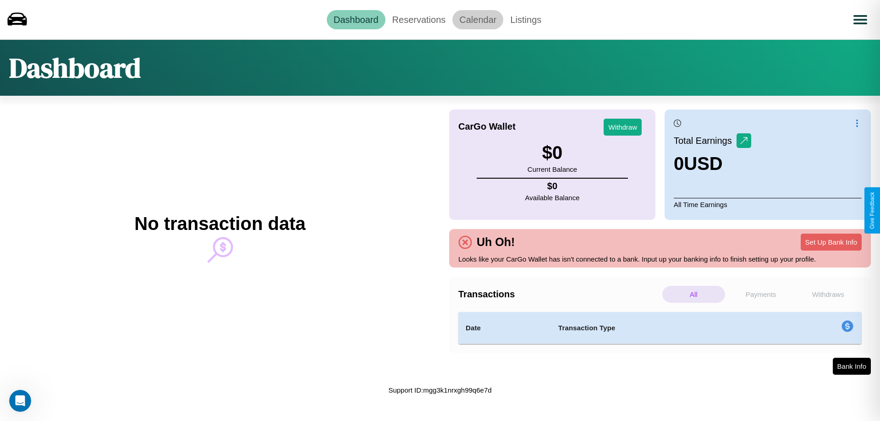 This screenshot has height=421, width=880. Describe the element at coordinates (486, 126) in the screenshot. I see `h4: CarGo Wallet` at that location.